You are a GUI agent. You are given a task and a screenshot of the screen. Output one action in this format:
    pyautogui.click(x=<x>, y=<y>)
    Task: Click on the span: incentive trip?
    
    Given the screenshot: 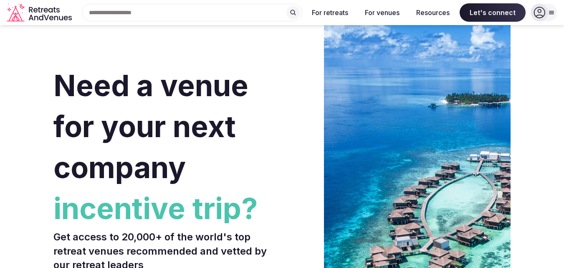 What is the action you would take?
    pyautogui.click(x=166, y=209)
    